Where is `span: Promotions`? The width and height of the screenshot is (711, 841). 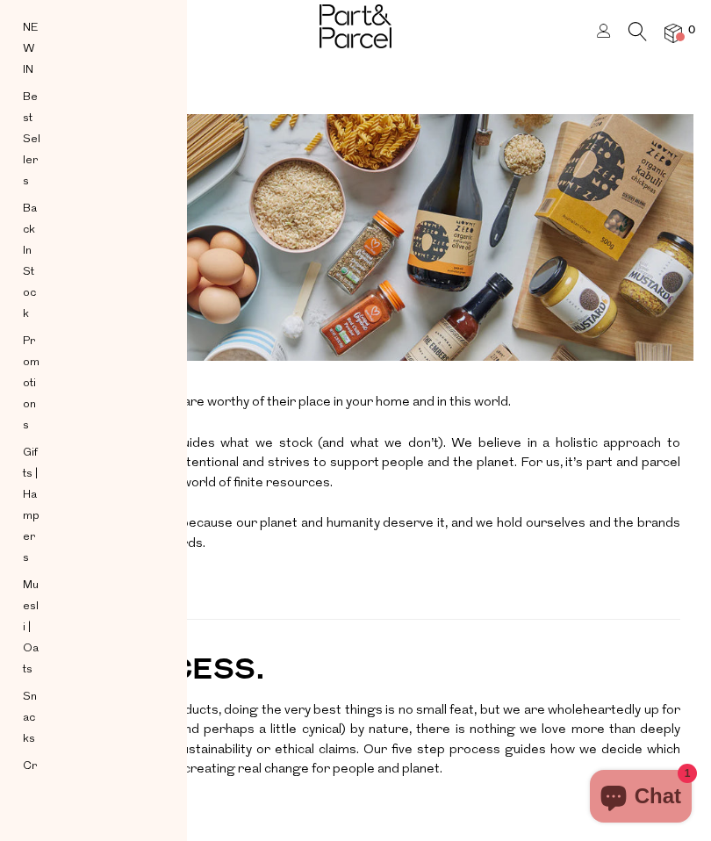
span: Promotions is located at coordinates (32, 384).